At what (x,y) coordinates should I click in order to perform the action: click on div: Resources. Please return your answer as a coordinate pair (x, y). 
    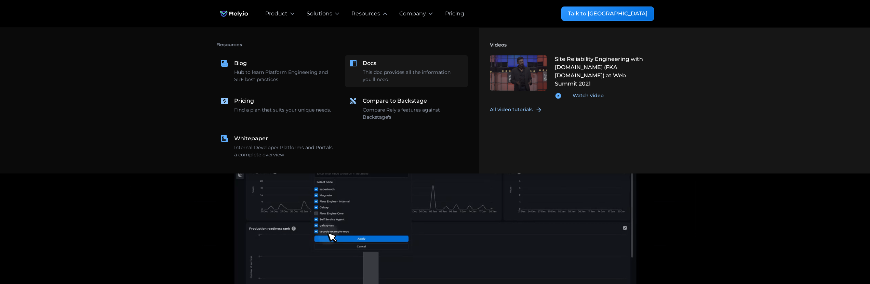
    Looking at the image, I should click on (366, 14).